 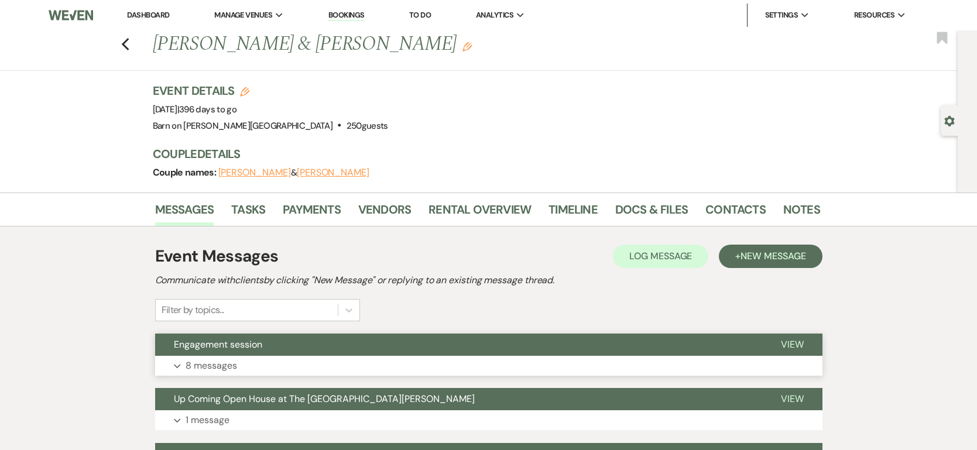 What do you see at coordinates (660, 256) in the screenshot?
I see `span: Log Message` at bounding box center [660, 256].